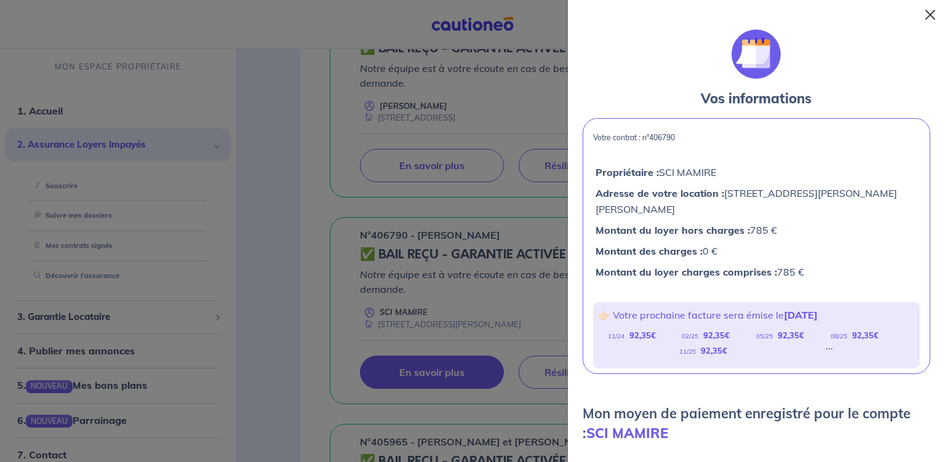 The width and height of the screenshot is (945, 462). Describe the element at coordinates (660, 193) in the screenshot. I see `strong: Adresse de votre location :` at that location.